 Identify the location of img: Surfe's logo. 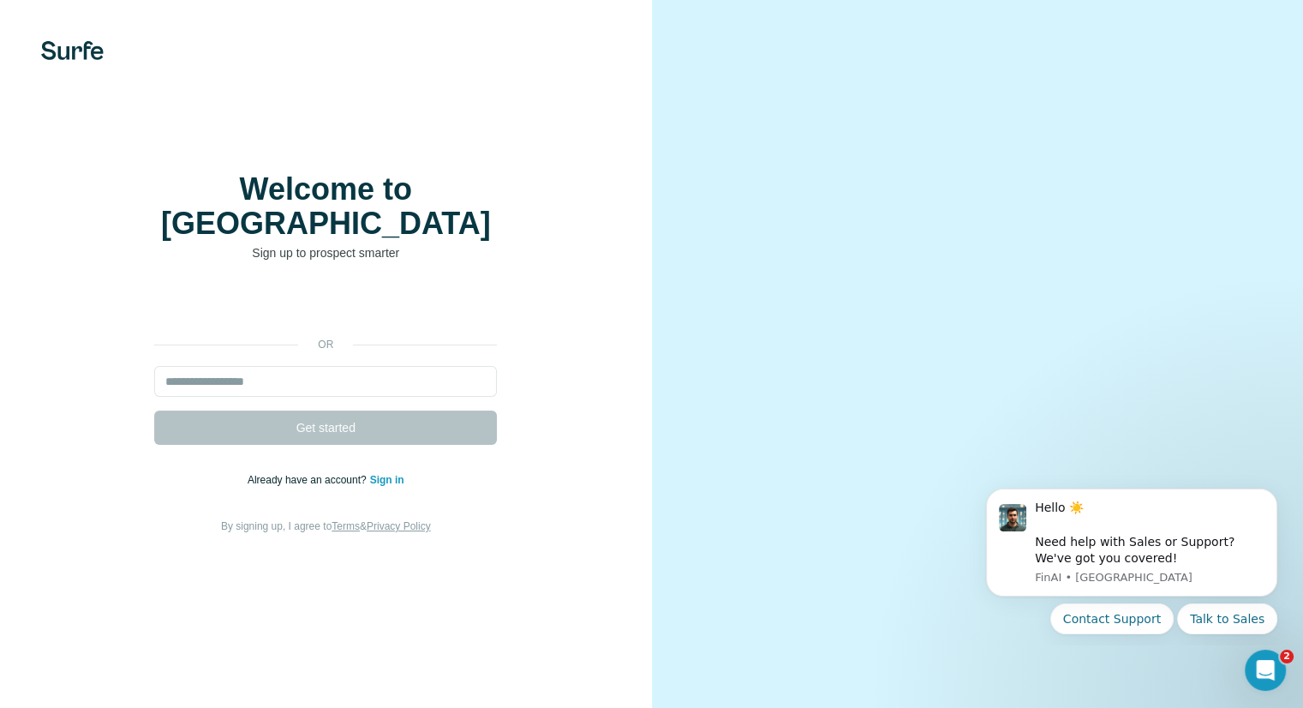
(72, 51).